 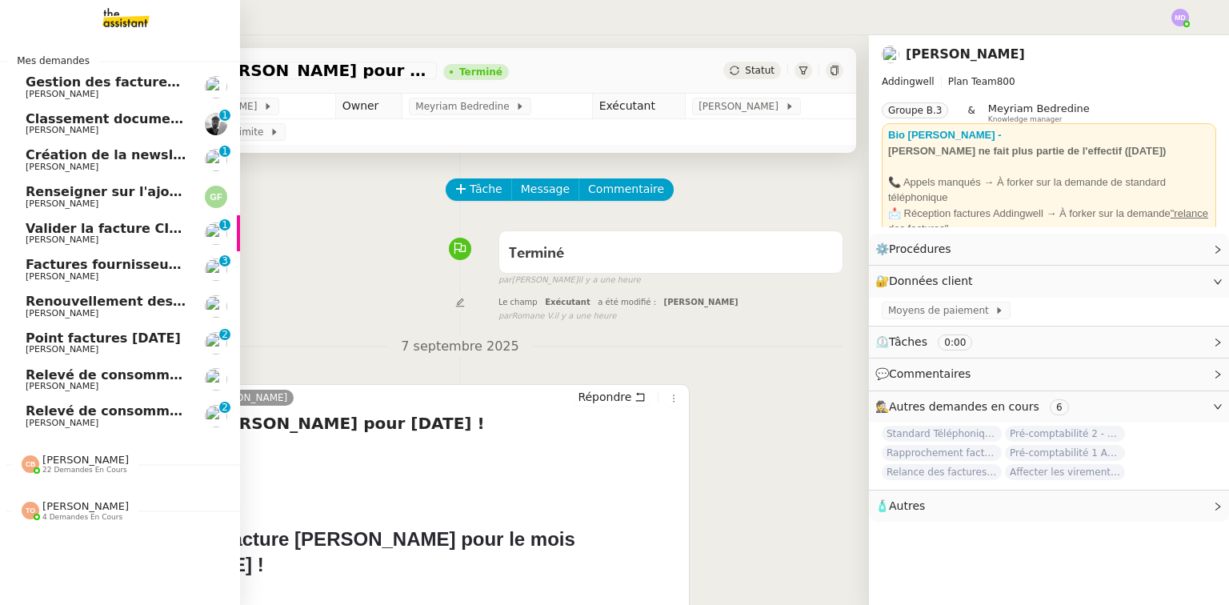 I want to click on nz-badge-sup: 3, so click(x=225, y=261).